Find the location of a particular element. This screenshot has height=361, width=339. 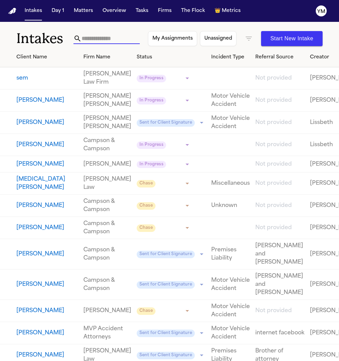

button: Unassigned is located at coordinates (218, 39).